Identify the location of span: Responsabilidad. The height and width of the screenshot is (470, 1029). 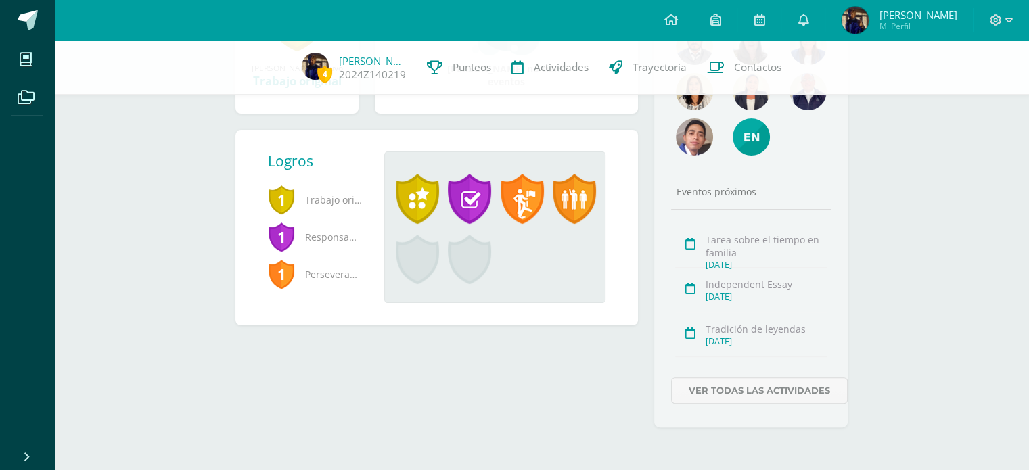
(315, 237).